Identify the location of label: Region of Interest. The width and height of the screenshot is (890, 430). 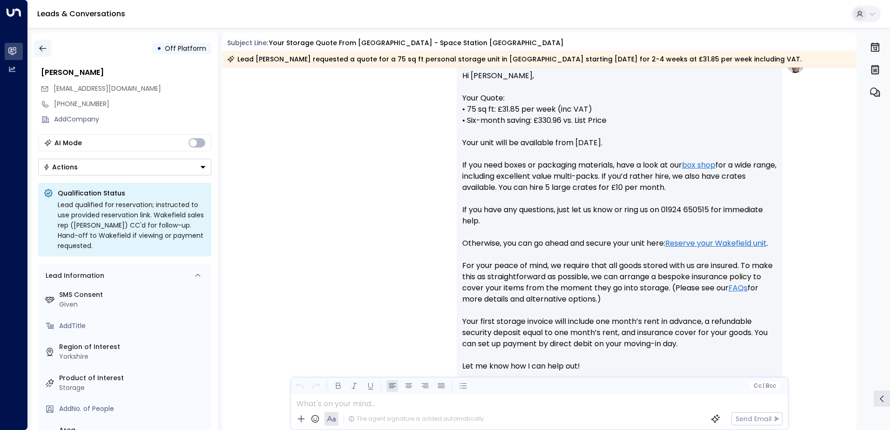
(133, 347).